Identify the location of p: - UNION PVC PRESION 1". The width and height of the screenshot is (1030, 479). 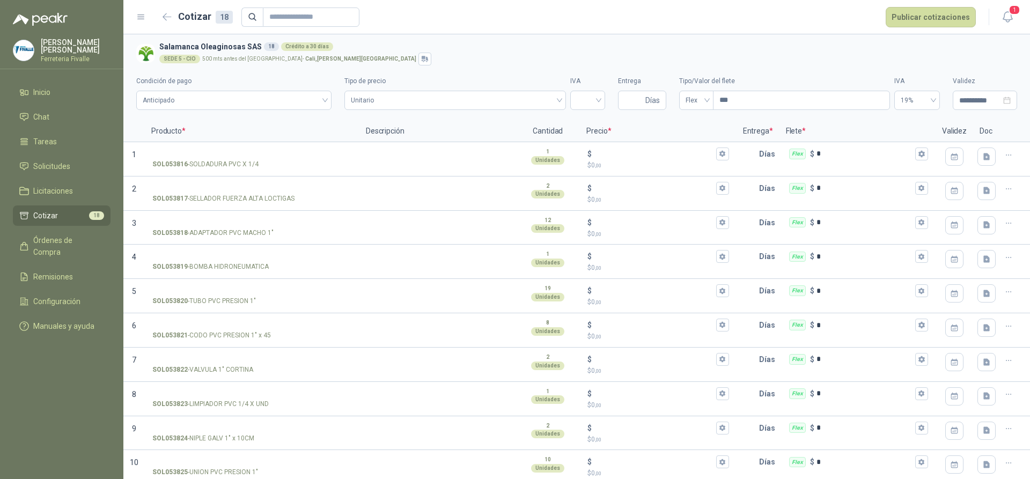
(205, 472).